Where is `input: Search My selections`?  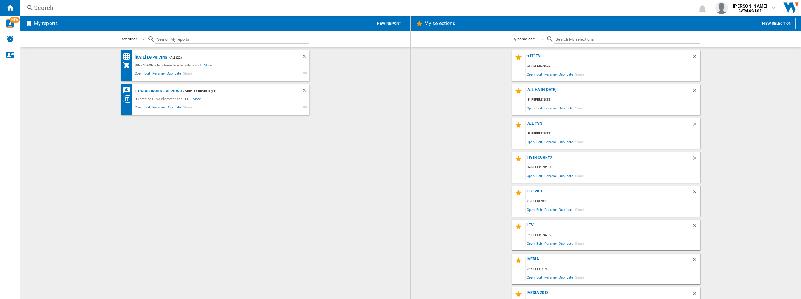
input: Search My selections is located at coordinates (626, 39).